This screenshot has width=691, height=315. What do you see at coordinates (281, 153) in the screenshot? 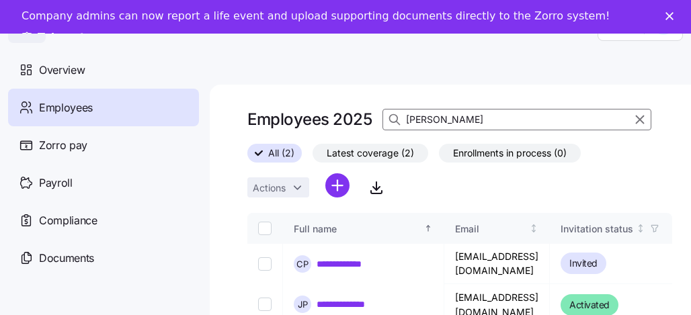
I see `span: All (2)` at bounding box center [281, 153].